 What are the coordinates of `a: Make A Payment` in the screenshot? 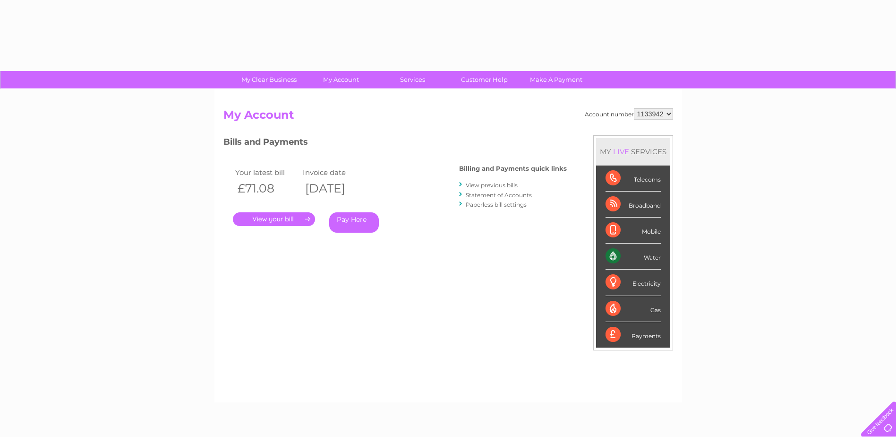 It's located at (556, 79).